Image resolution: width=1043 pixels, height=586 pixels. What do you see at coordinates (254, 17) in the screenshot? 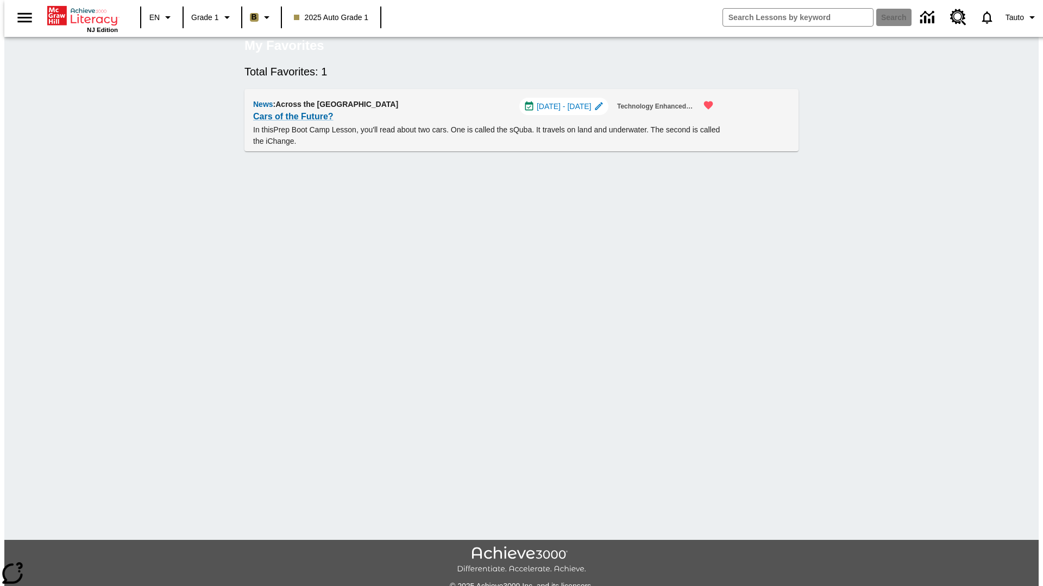
I see `span: B` at bounding box center [254, 17].